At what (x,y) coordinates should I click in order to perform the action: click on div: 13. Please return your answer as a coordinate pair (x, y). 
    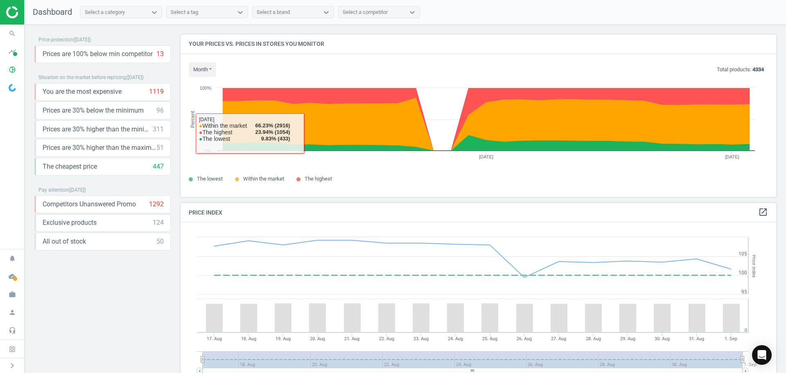
    Looking at the image, I should click on (160, 54).